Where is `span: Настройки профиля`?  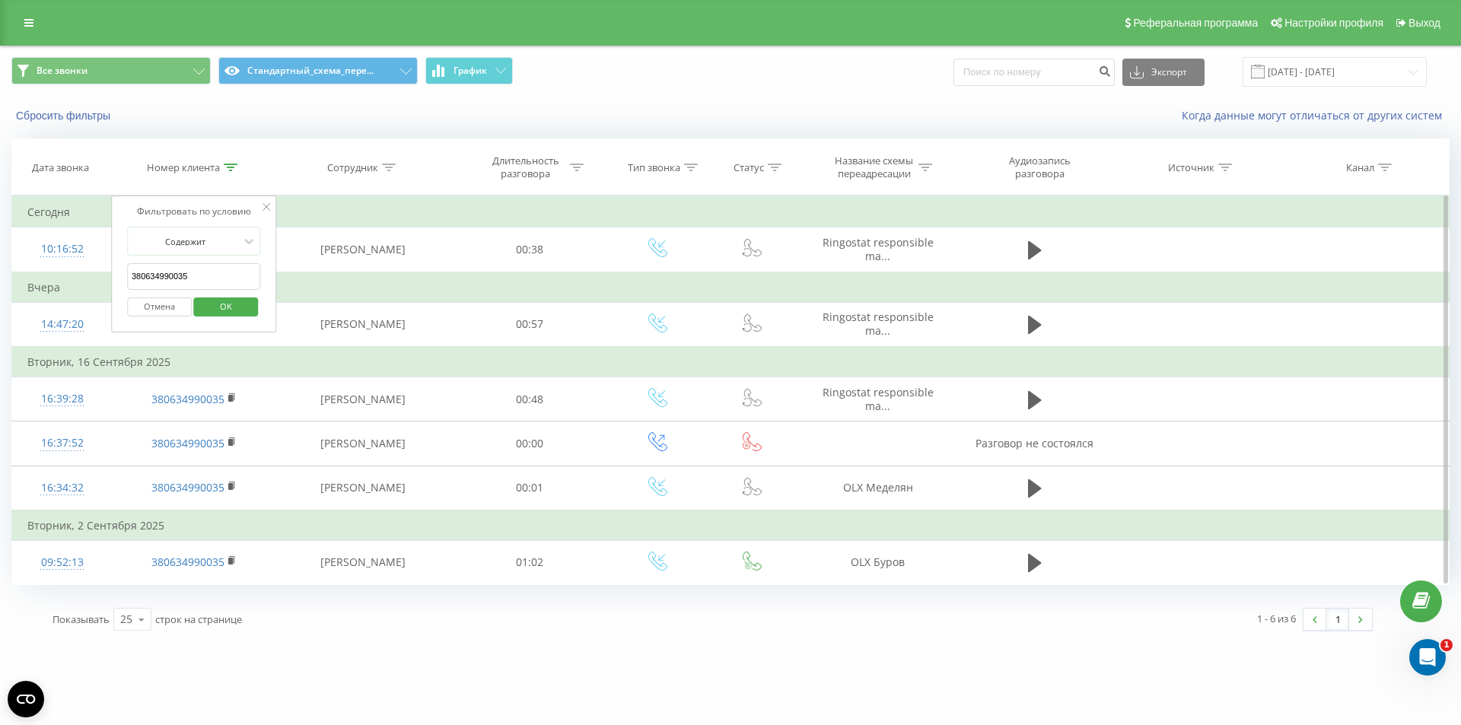 span: Настройки профиля is located at coordinates (1334, 23).